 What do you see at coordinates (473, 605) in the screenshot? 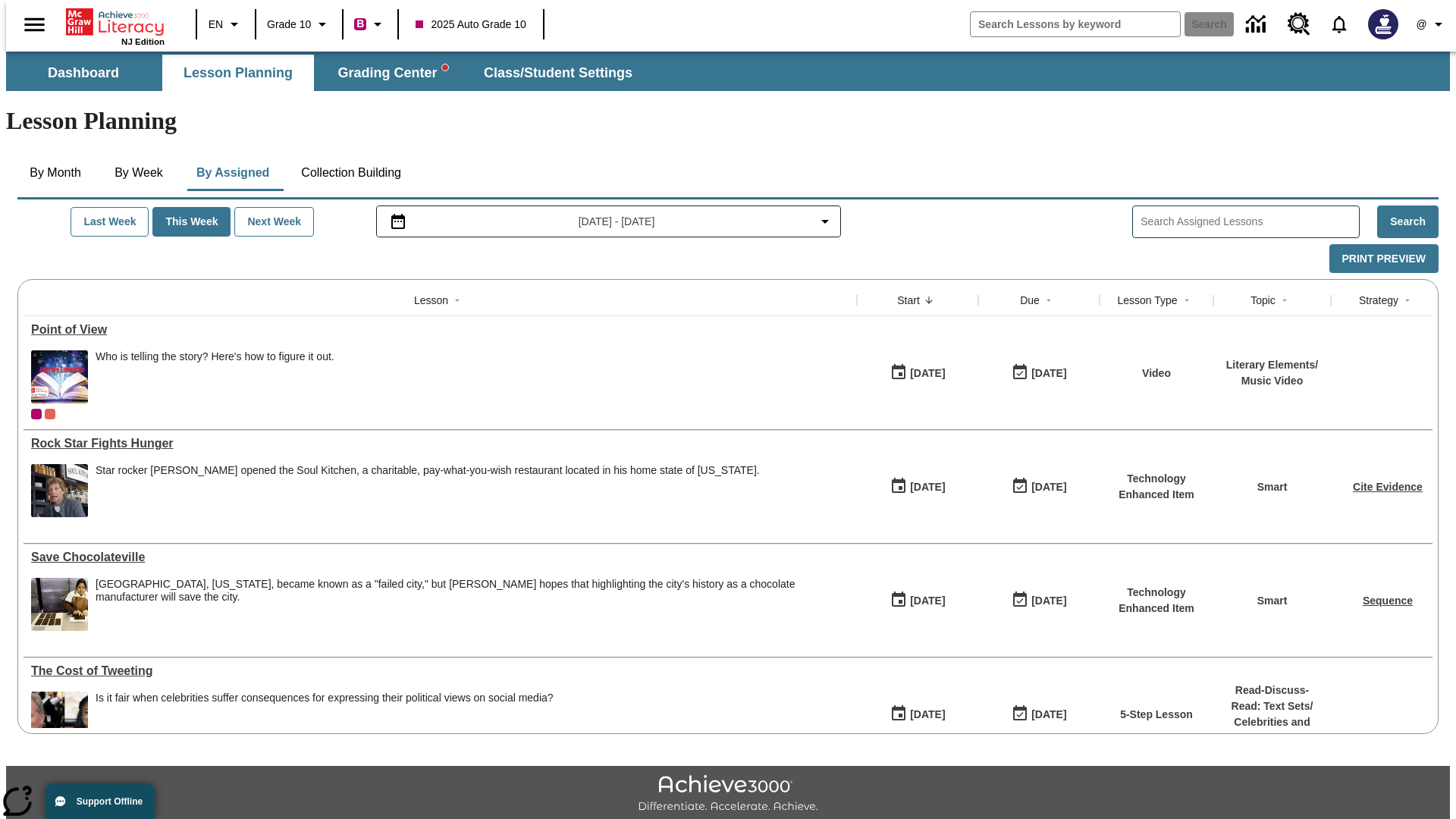
I see `span: Central Falls, Rhode Island, became known as a "failed city," but Mike Ritz hopes that highlighti...` at bounding box center [473, 605].